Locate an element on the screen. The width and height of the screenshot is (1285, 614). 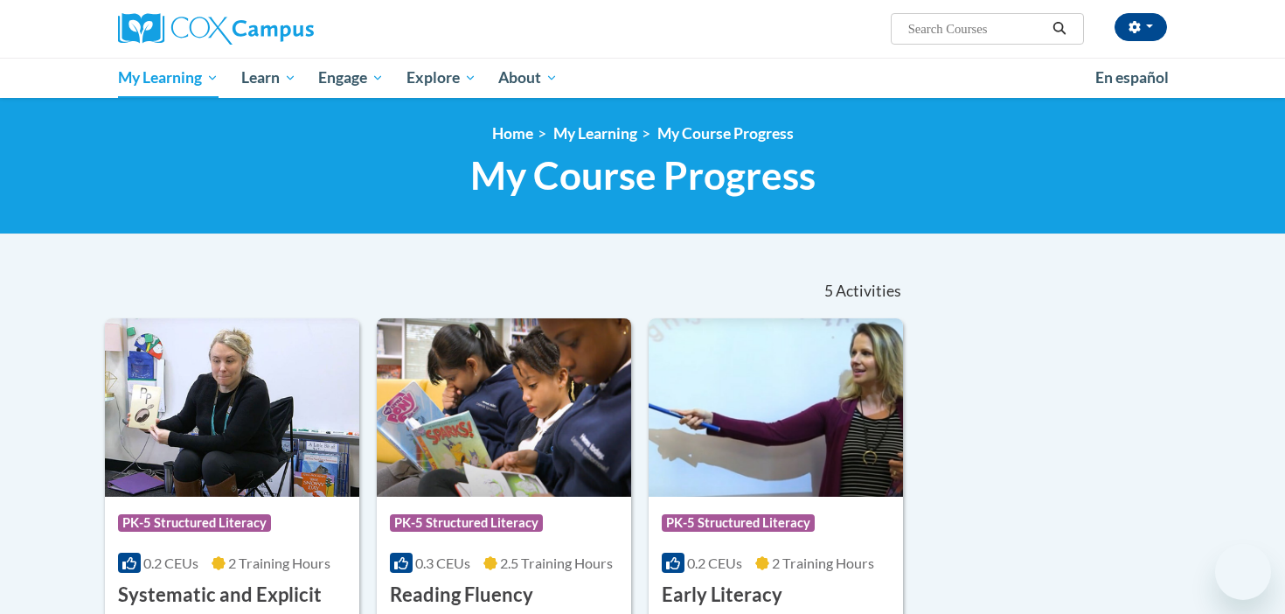
a: About is located at coordinates (529, 78).